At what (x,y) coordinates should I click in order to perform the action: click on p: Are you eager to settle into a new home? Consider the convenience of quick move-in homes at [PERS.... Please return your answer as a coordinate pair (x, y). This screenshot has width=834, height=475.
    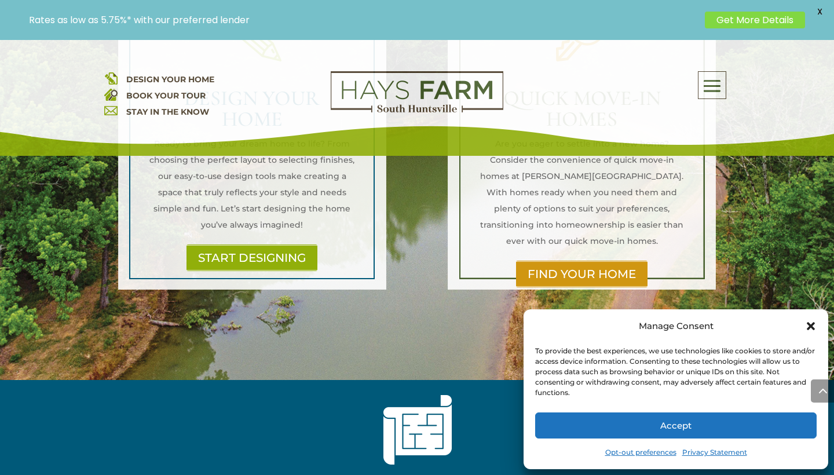
    Looking at the image, I should click on (582, 192).